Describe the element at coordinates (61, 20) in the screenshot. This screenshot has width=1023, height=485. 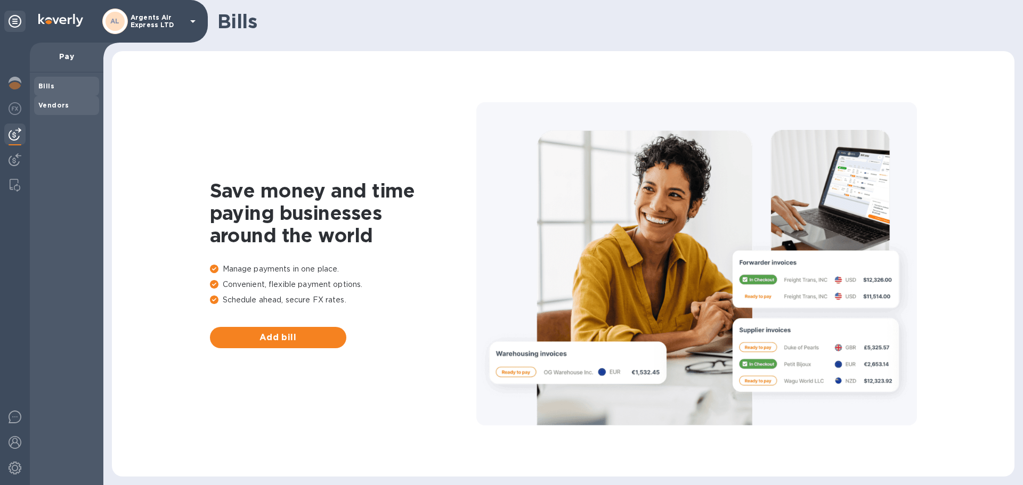
I see `img: Logo` at that location.